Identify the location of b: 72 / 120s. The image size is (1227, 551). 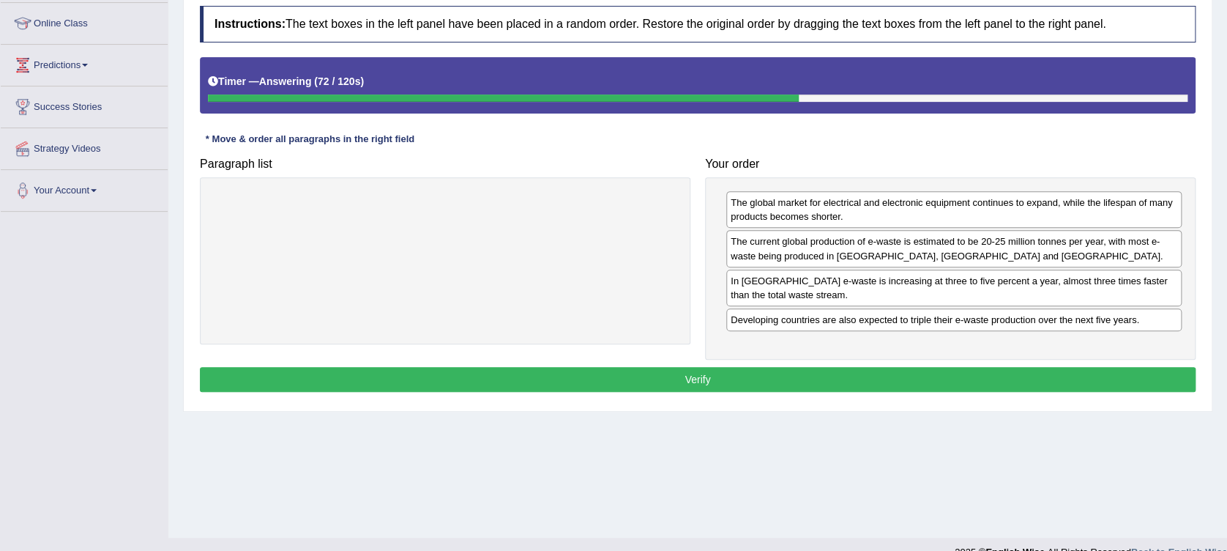
(339, 81).